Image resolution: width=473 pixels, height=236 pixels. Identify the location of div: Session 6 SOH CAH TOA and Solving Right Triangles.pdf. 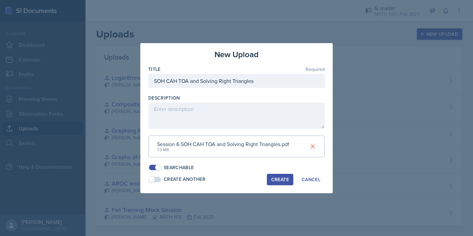
(223, 144).